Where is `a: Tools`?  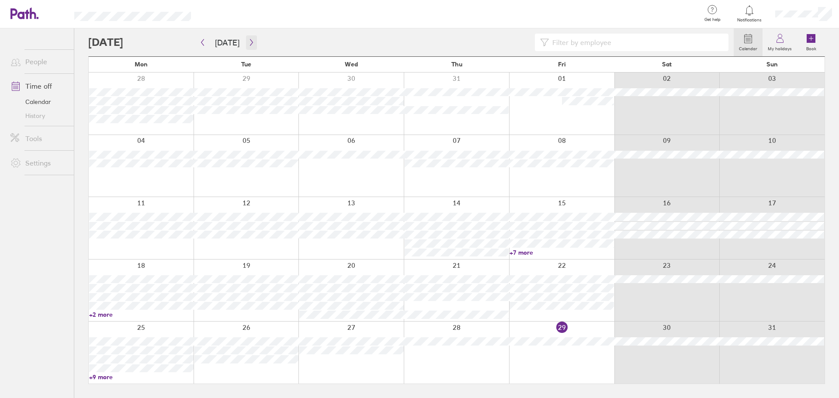
a: Tools is located at coordinates (38, 138).